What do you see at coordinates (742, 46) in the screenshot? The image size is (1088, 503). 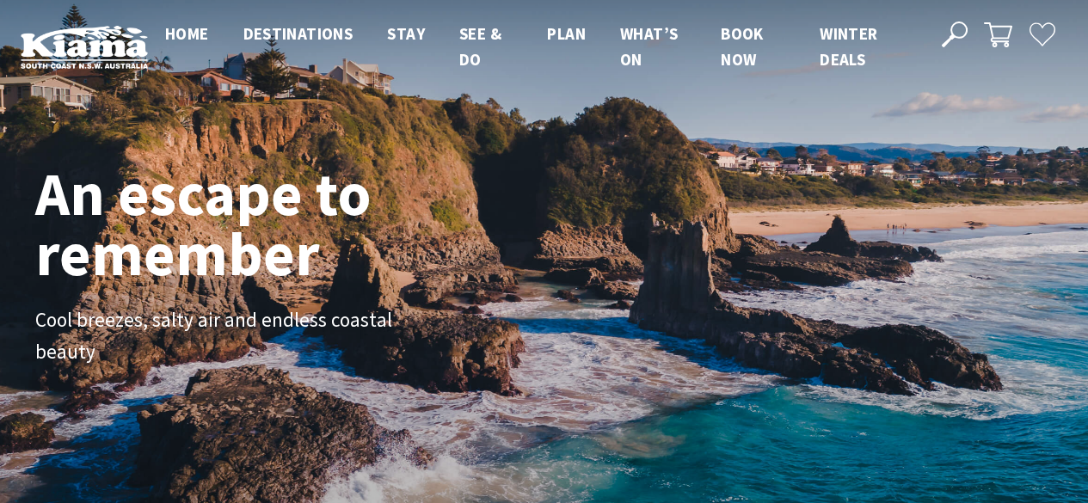 I see `span: Book now` at bounding box center [742, 46].